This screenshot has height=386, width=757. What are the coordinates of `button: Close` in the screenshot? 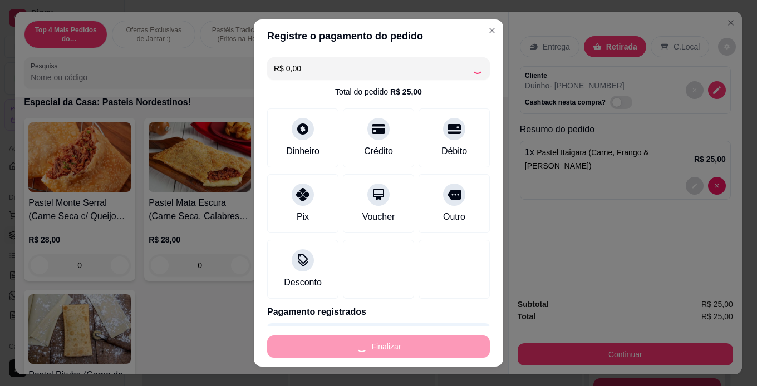 It's located at (492, 31).